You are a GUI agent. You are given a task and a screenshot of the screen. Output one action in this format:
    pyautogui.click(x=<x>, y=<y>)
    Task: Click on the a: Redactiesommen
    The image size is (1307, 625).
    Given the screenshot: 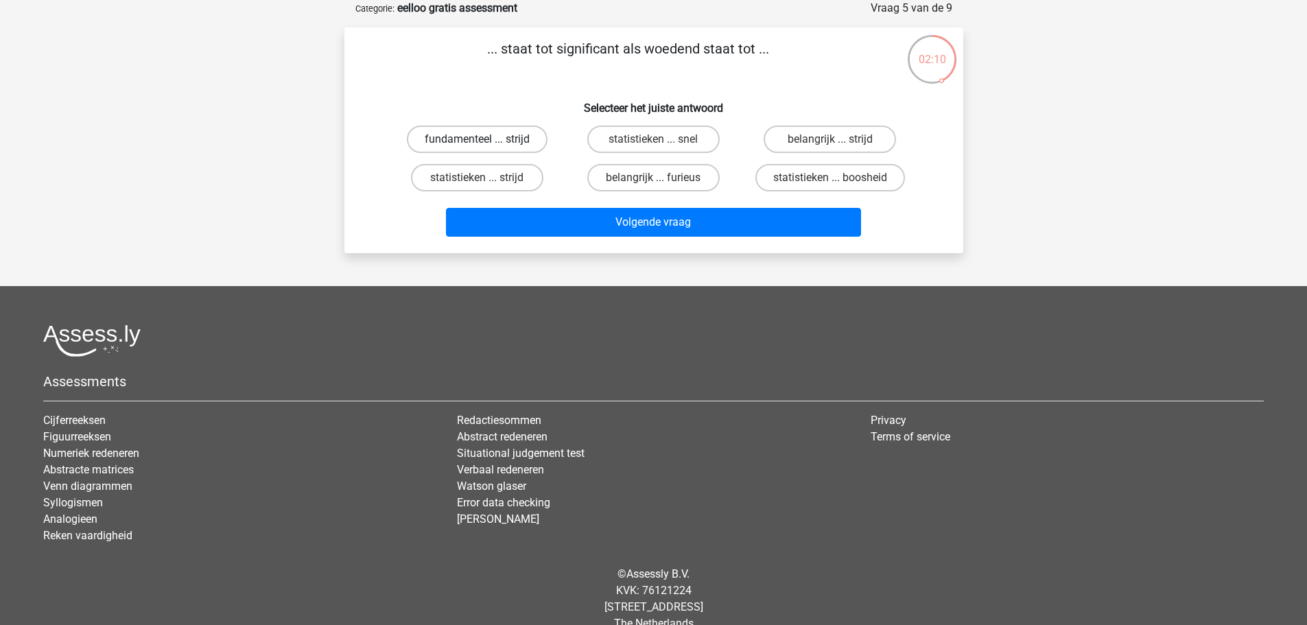 What is the action you would take?
    pyautogui.click(x=499, y=420)
    